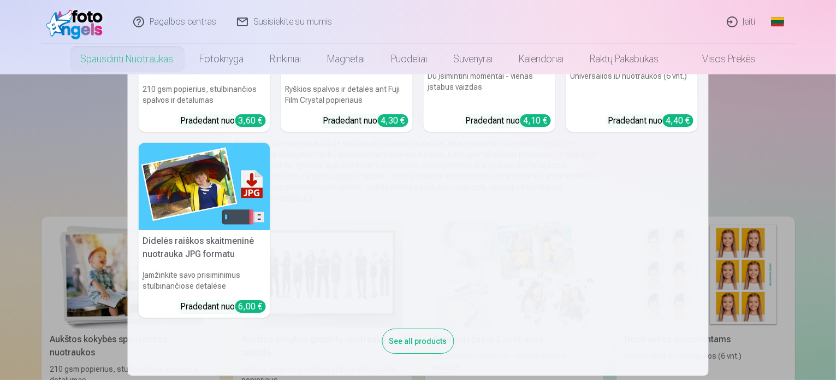 The height and width of the screenshot is (380, 836). I want to click on a: See all products, so click(418, 340).